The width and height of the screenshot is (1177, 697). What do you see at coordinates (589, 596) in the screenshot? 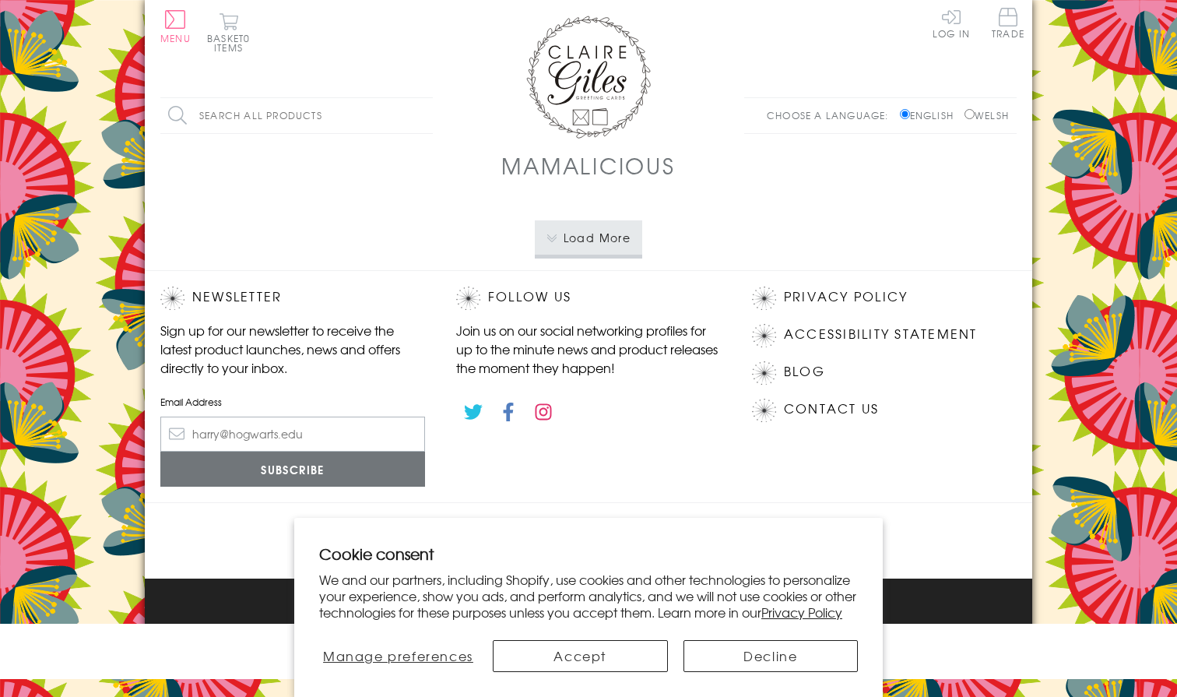
I see `p: We and our partners, including Shopify, use cookies and other technologies to personalize your ex...` at bounding box center [589, 596].